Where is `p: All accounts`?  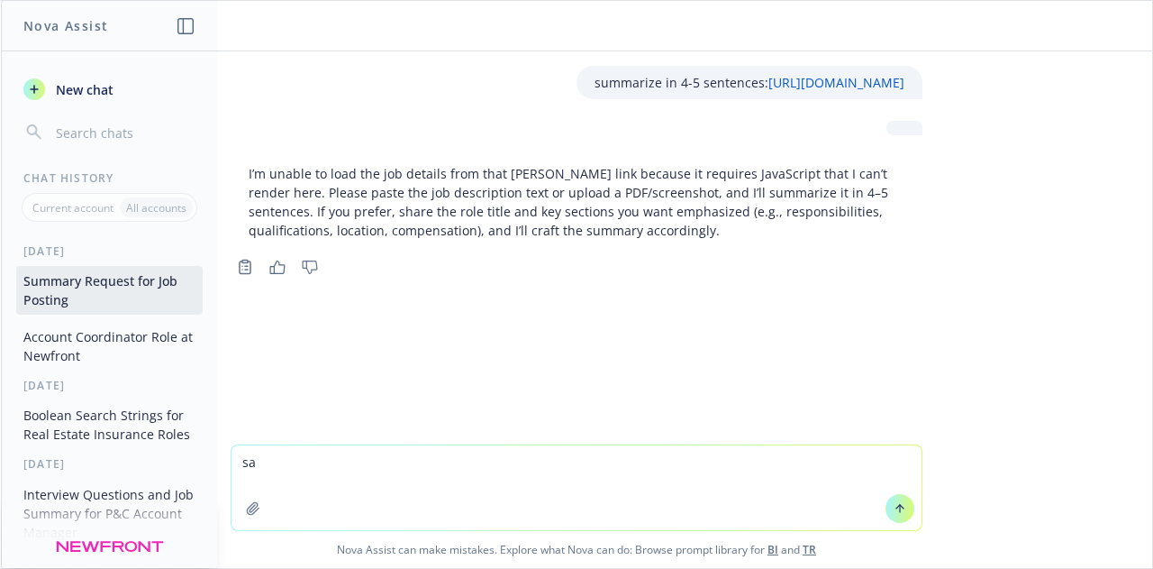
p: All accounts is located at coordinates (156, 207).